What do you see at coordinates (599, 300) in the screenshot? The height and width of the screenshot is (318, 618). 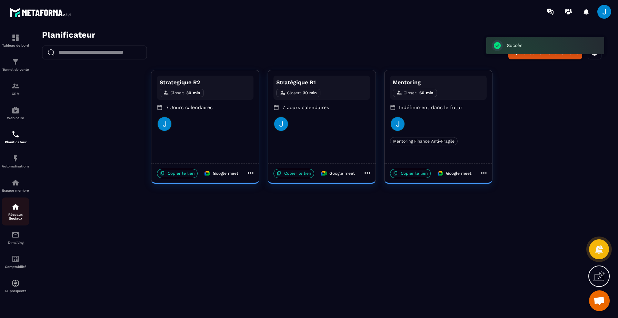 I see `a: Ouvrir le chat` at bounding box center [599, 300].